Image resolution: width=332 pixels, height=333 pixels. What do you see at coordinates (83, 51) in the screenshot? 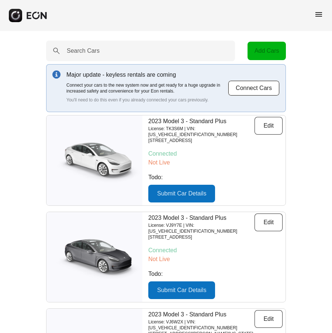
I see `label: Search Cars` at bounding box center [83, 51].